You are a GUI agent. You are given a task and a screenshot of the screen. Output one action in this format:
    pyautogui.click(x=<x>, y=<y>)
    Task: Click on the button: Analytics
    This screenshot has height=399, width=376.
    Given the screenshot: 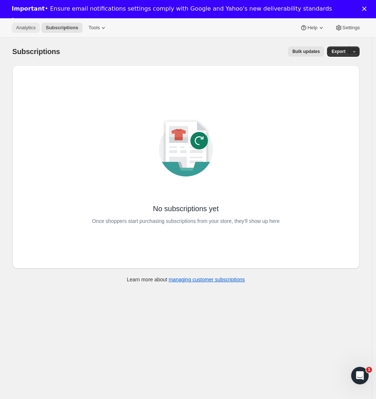 What is the action you would take?
    pyautogui.click(x=26, y=28)
    